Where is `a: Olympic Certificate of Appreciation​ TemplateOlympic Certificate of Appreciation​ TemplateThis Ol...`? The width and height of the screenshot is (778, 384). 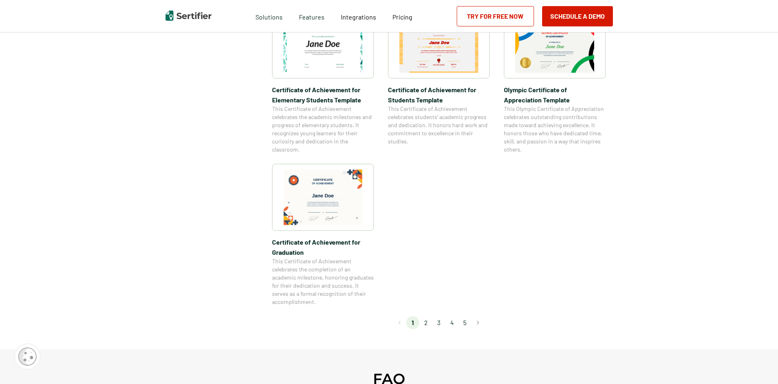
a: Olympic Certificate of Appreciation​ TemplateOlympic Certificate of Appreciation​ TemplateThis Ol... is located at coordinates (554, 83).